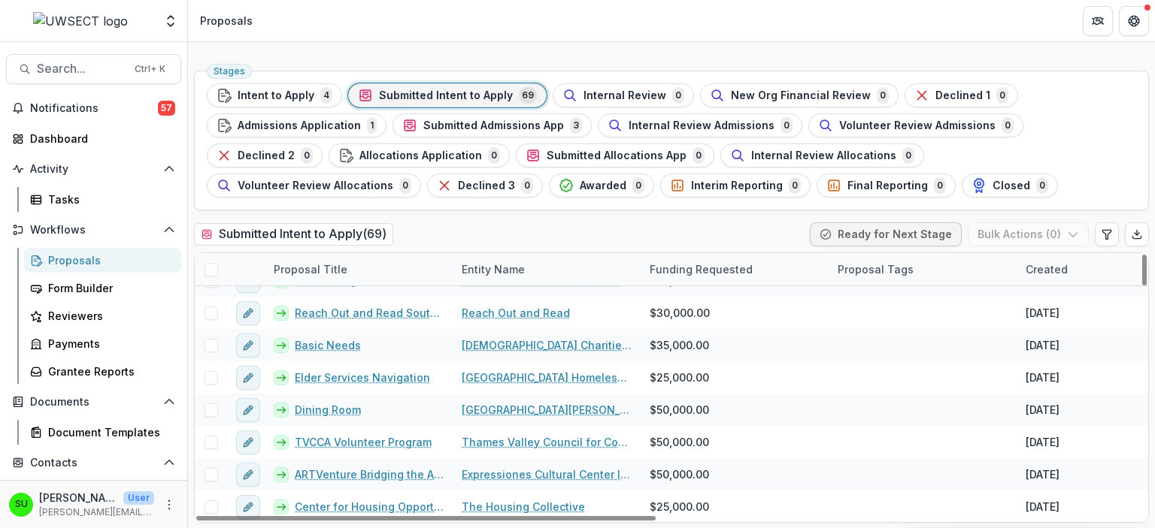 The image size is (1155, 528). I want to click on span: Declined 1, so click(962, 95).